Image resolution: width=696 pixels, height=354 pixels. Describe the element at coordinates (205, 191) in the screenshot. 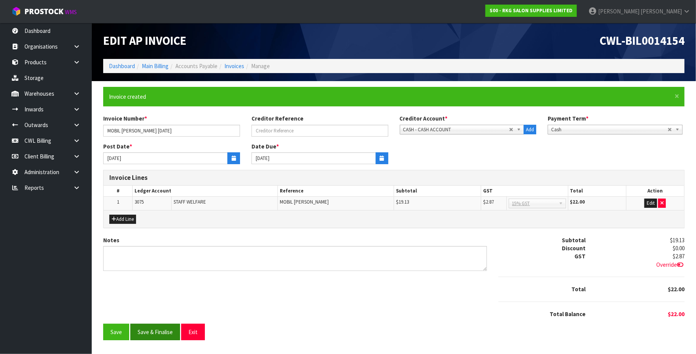

I see `th: Ledger Account` at that location.